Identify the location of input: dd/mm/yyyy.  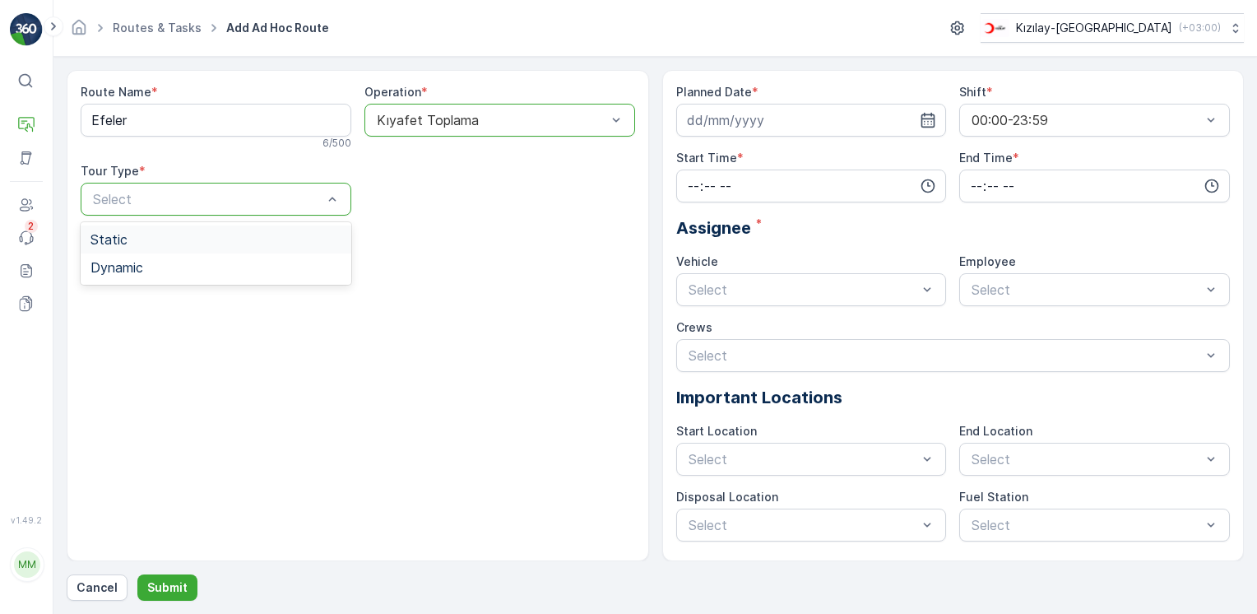
(811, 120).